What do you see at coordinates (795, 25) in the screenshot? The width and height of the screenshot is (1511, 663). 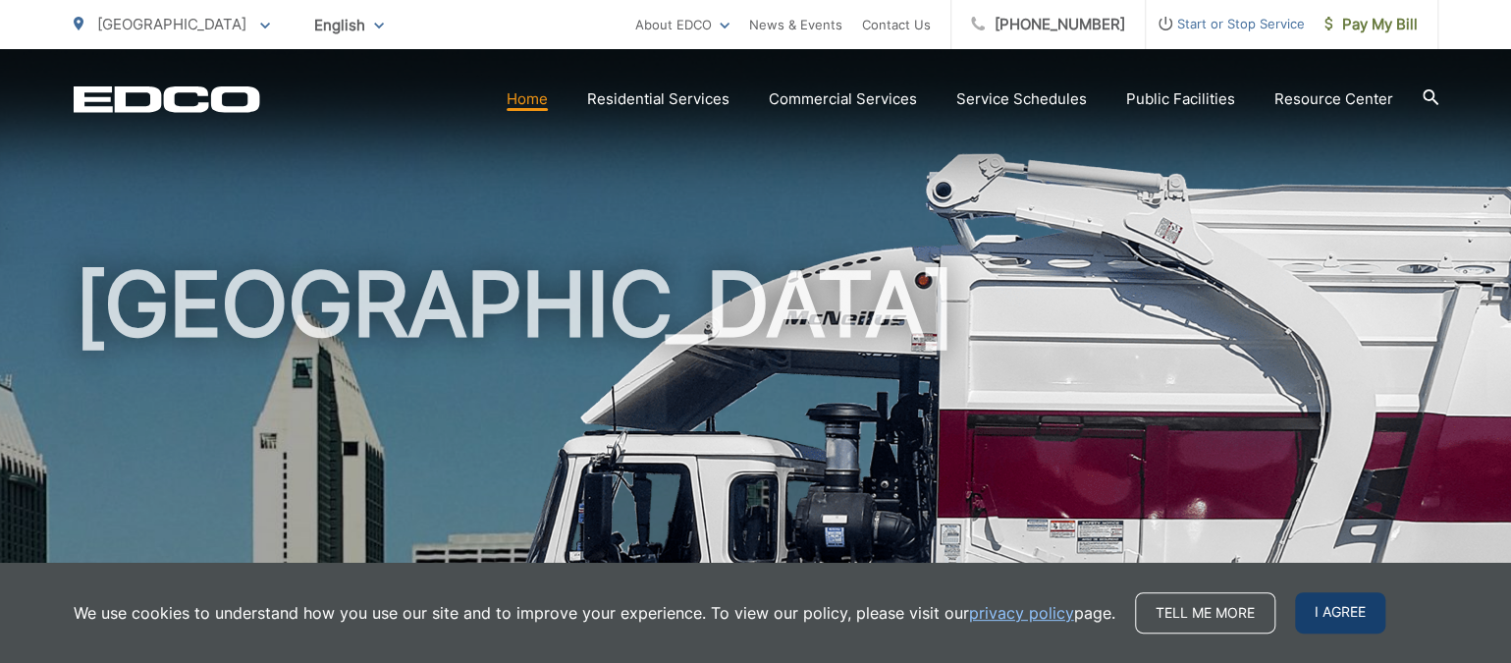 I see `a: News & Events` at bounding box center [795, 25].